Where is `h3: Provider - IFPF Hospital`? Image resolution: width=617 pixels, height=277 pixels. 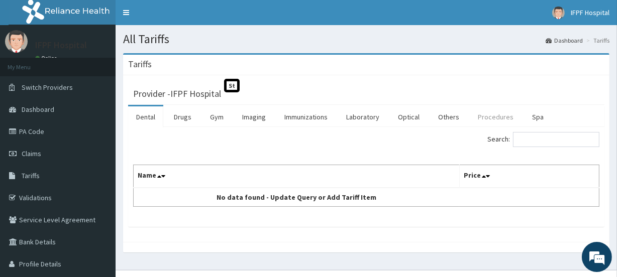 h3: Provider - IFPF Hospital is located at coordinates (177, 94).